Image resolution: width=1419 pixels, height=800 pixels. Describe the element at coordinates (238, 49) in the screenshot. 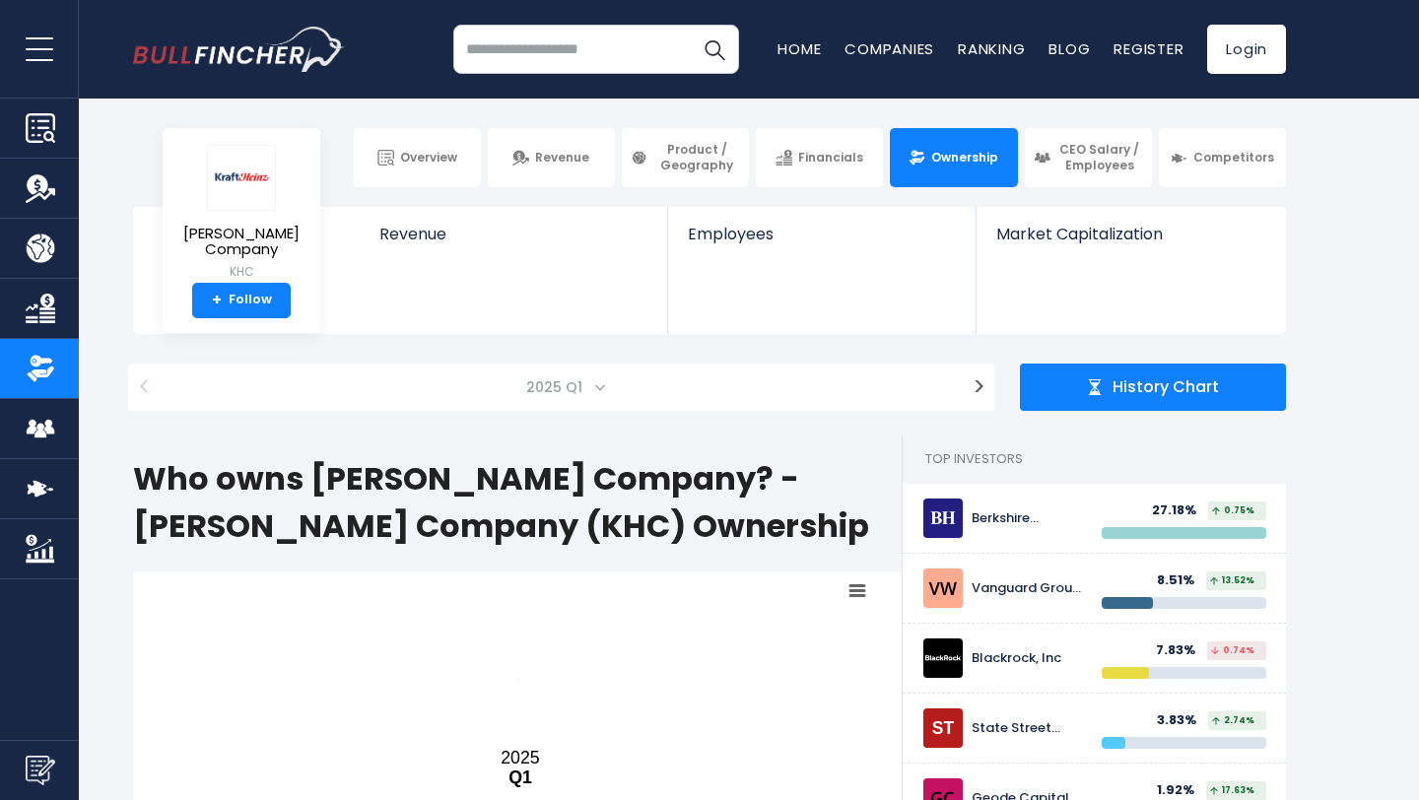

I see `img: bullfincher logo` at that location.